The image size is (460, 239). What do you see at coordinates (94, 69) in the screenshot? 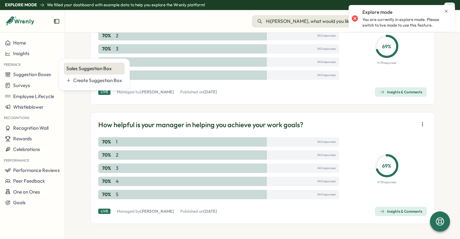
I see `button: Sales Suggestion Box` at bounding box center [94, 69].